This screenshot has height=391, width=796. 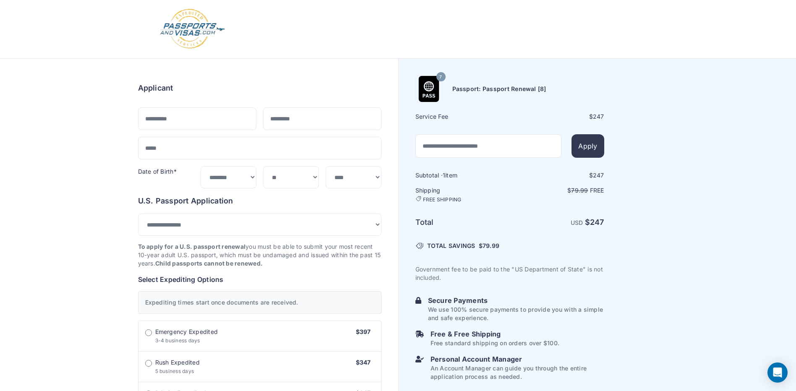 What do you see at coordinates (192, 246) in the screenshot?
I see `strong: To apply for a U.S. passport renewal` at bounding box center [192, 246].